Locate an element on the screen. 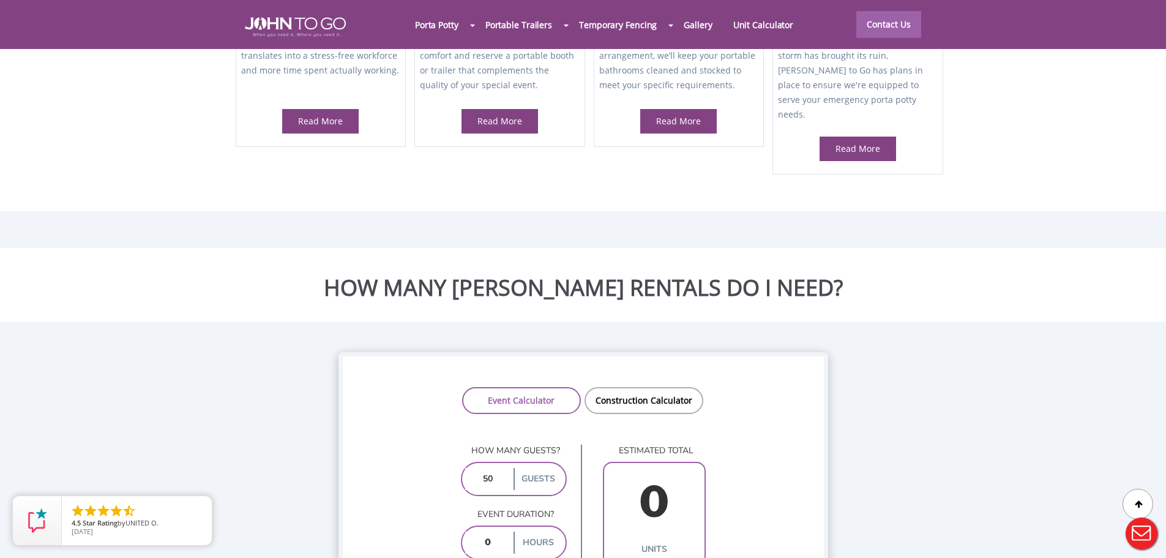  label: hours is located at coordinates (538, 542).